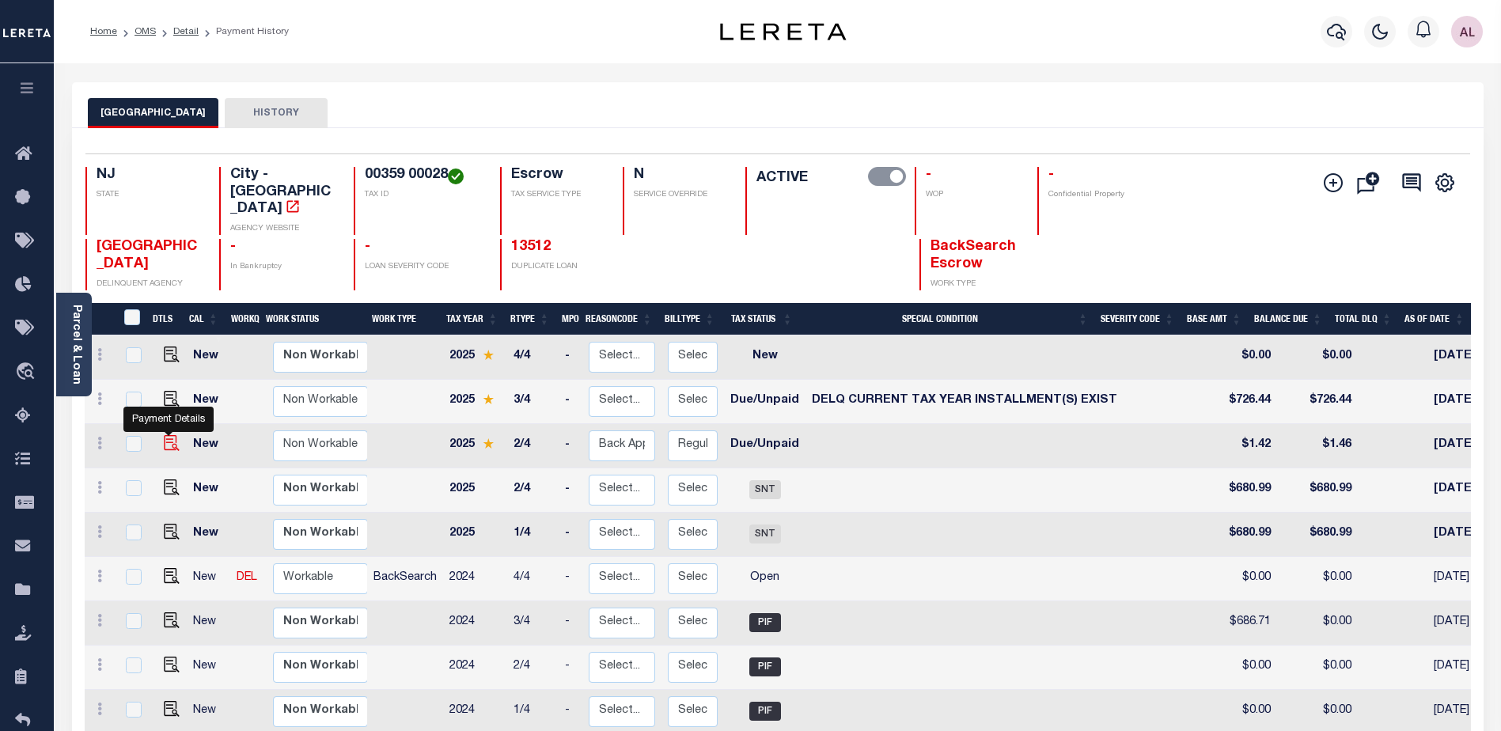 Image resolution: width=1501 pixels, height=731 pixels. I want to click on td: 4/4, so click(533, 358).